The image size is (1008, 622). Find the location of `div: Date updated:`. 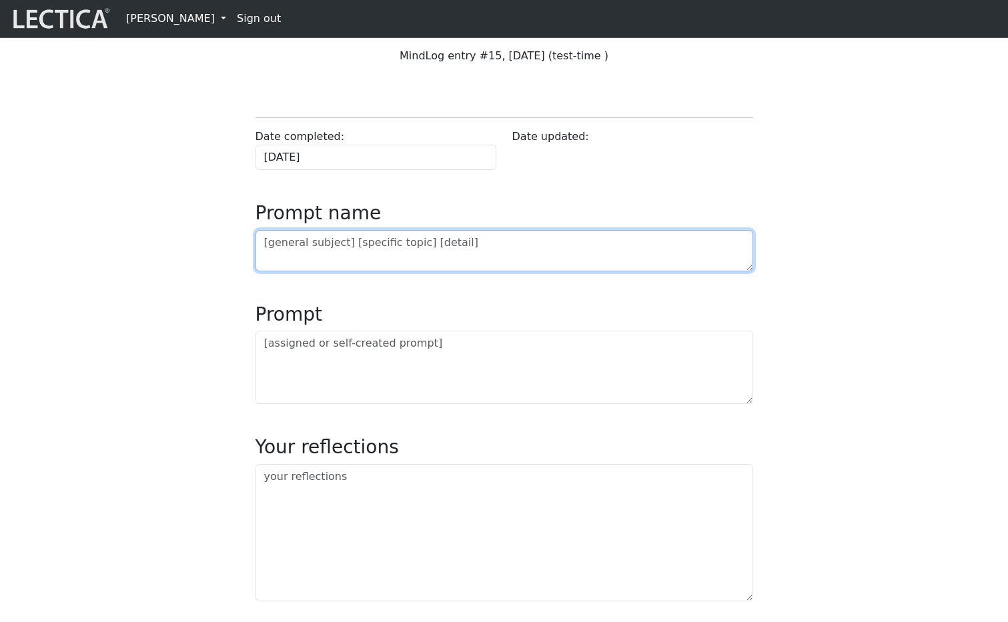

div: Date updated: is located at coordinates (632, 149).